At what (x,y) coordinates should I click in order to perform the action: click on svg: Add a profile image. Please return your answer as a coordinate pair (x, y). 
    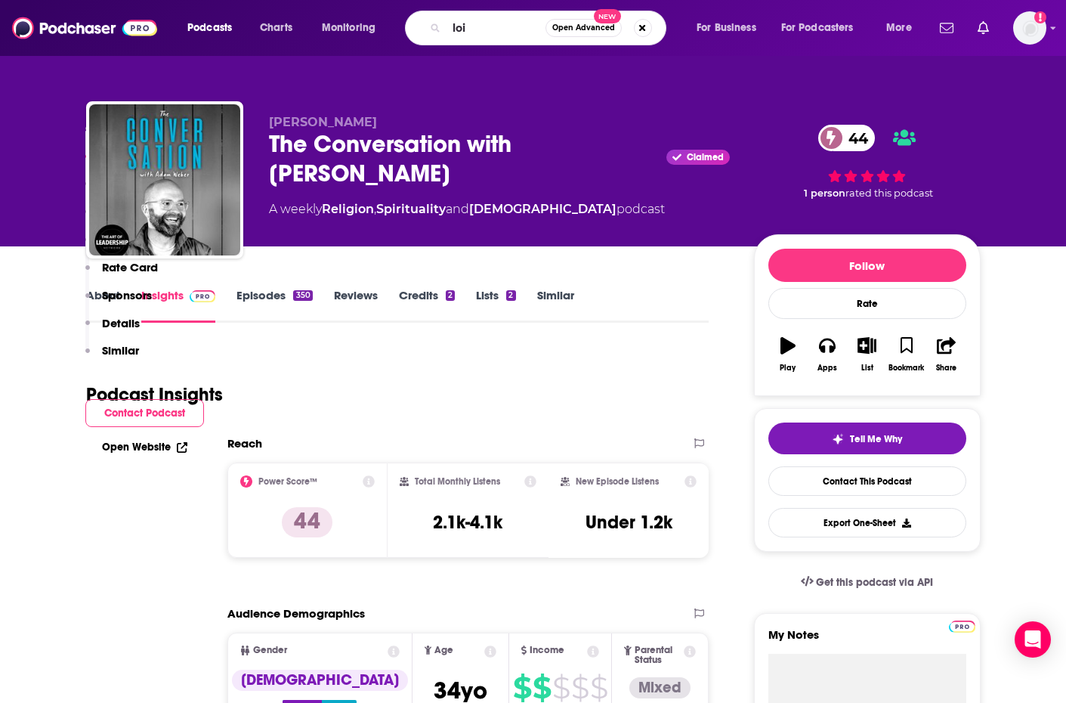
    Looking at the image, I should click on (1040, 17).